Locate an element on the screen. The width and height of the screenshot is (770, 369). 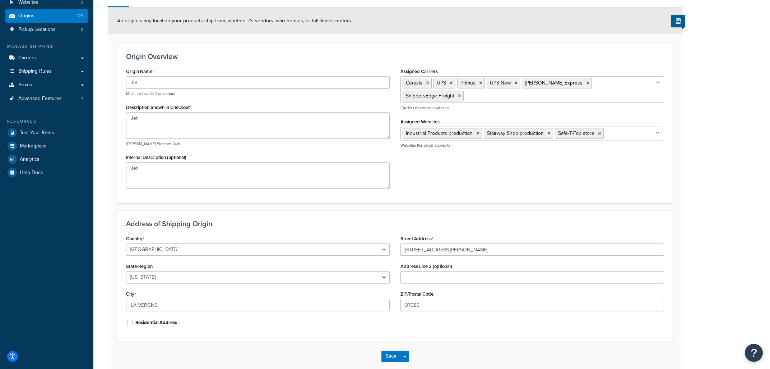
label: City is located at coordinates (131, 294).